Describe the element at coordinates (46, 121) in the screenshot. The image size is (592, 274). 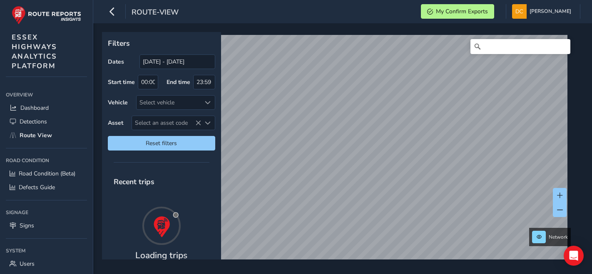
I see `a: Detections` at that location.